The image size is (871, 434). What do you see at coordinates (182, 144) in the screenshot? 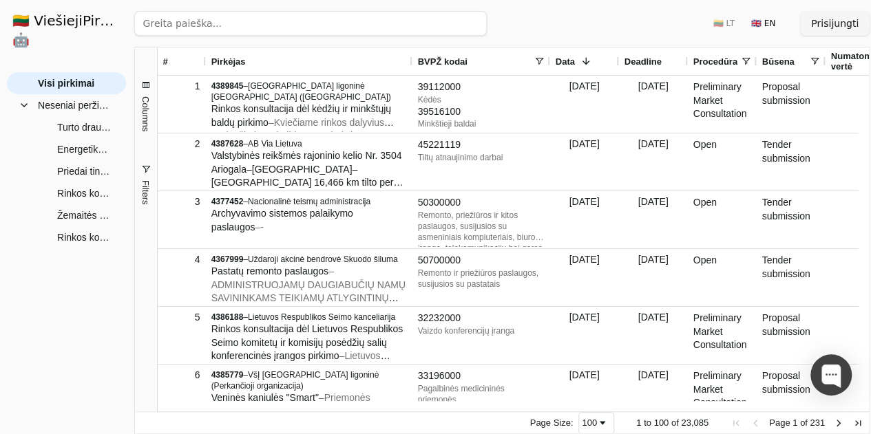
I see `div: 2` at bounding box center [182, 144].